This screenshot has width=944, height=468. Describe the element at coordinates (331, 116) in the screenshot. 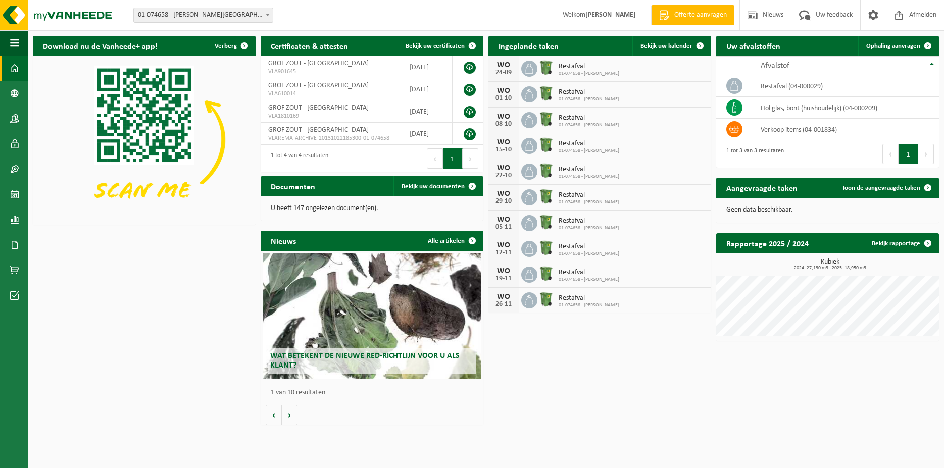

I see `span: VLA1810169` at that location.